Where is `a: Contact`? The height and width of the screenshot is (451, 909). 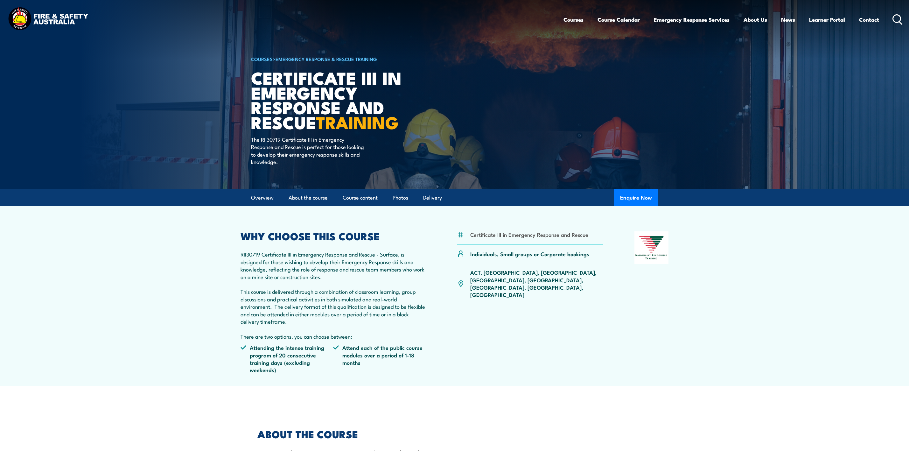 a: Contact is located at coordinates (869, 19).